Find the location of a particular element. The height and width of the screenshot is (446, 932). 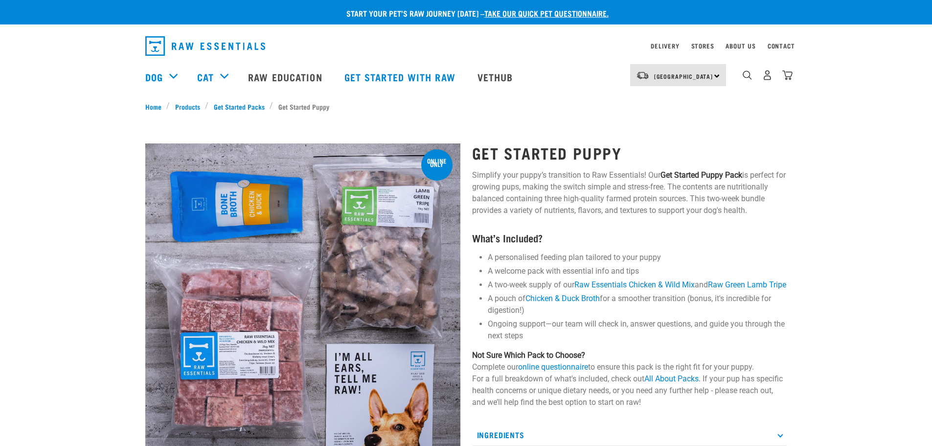

li: Ongoing support—our team will check in, answer questions, and guide you through the next steps is located at coordinates (637, 330).